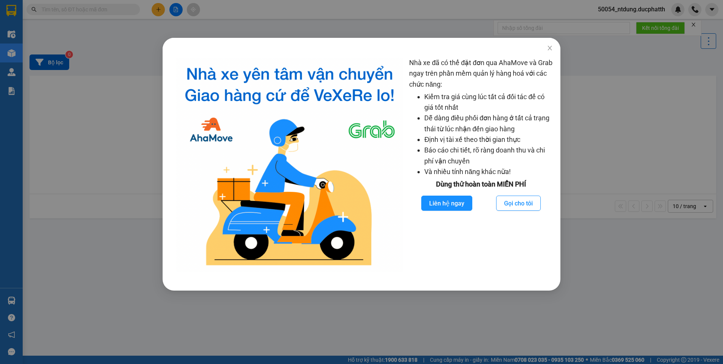  What do you see at coordinates (447, 203) in the screenshot?
I see `span: Liên hệ ngay` at bounding box center [447, 203].